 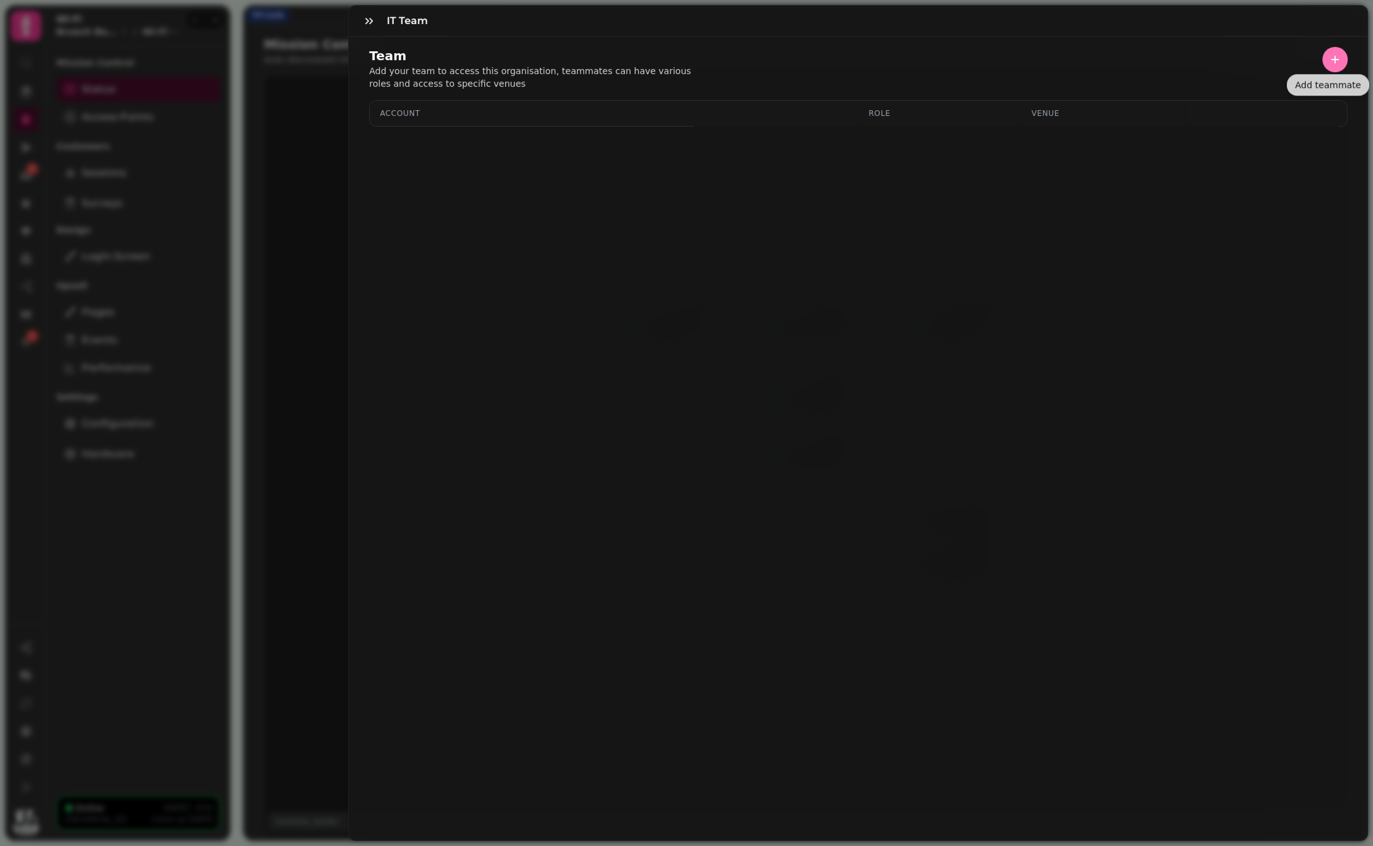 What do you see at coordinates (490, 56) in the screenshot?
I see `h2: Team` at bounding box center [490, 56].